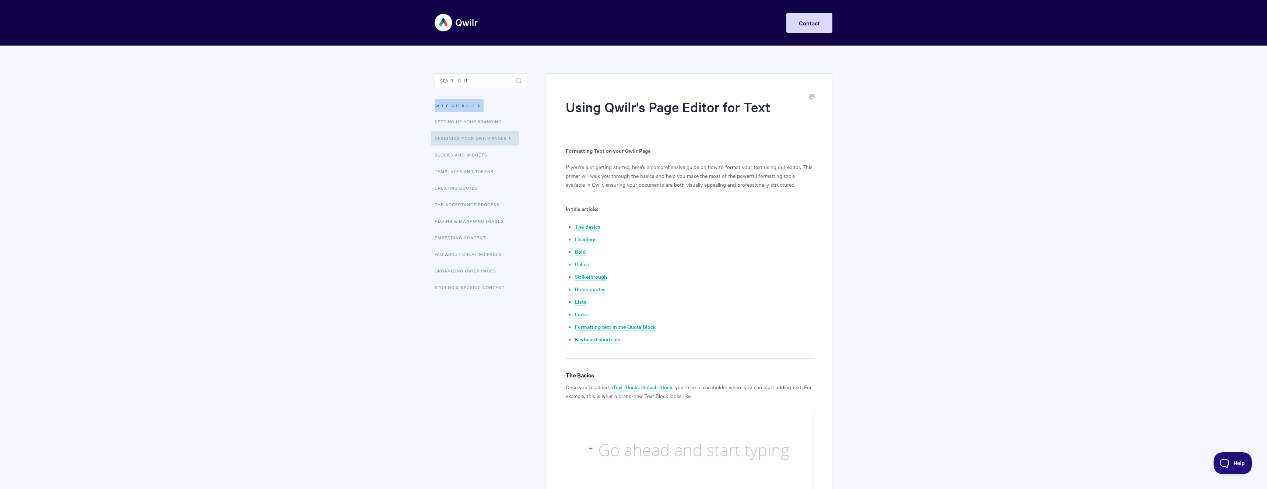  Describe the element at coordinates (580, 252) in the screenshot. I see `a: Bold` at that location.